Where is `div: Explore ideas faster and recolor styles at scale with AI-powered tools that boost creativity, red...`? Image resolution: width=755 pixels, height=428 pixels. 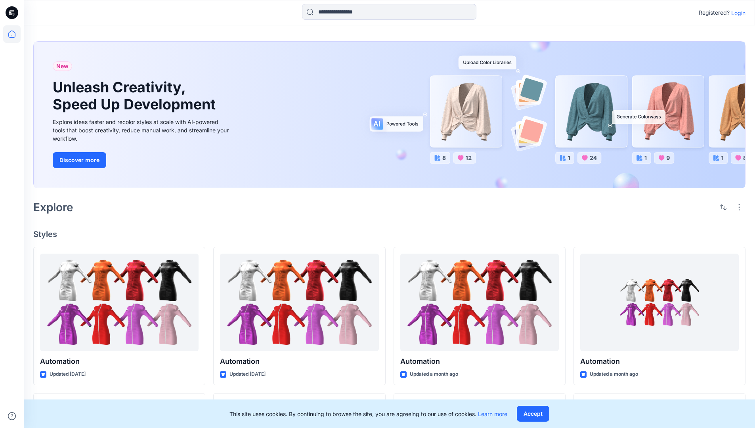
div: Explore ideas faster and recolor styles at scale with AI-powered tools that boost creativity, red... is located at coordinates (142, 130).